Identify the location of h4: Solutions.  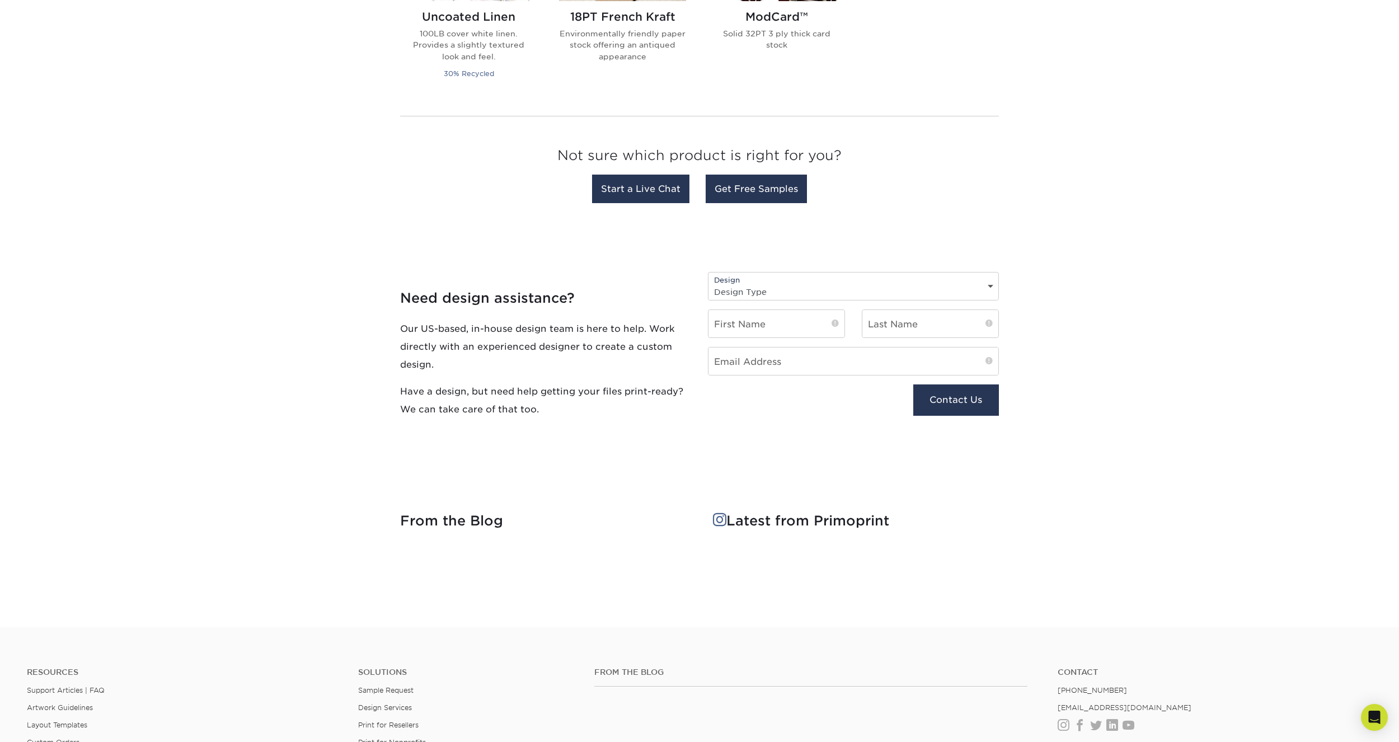
(468, 672).